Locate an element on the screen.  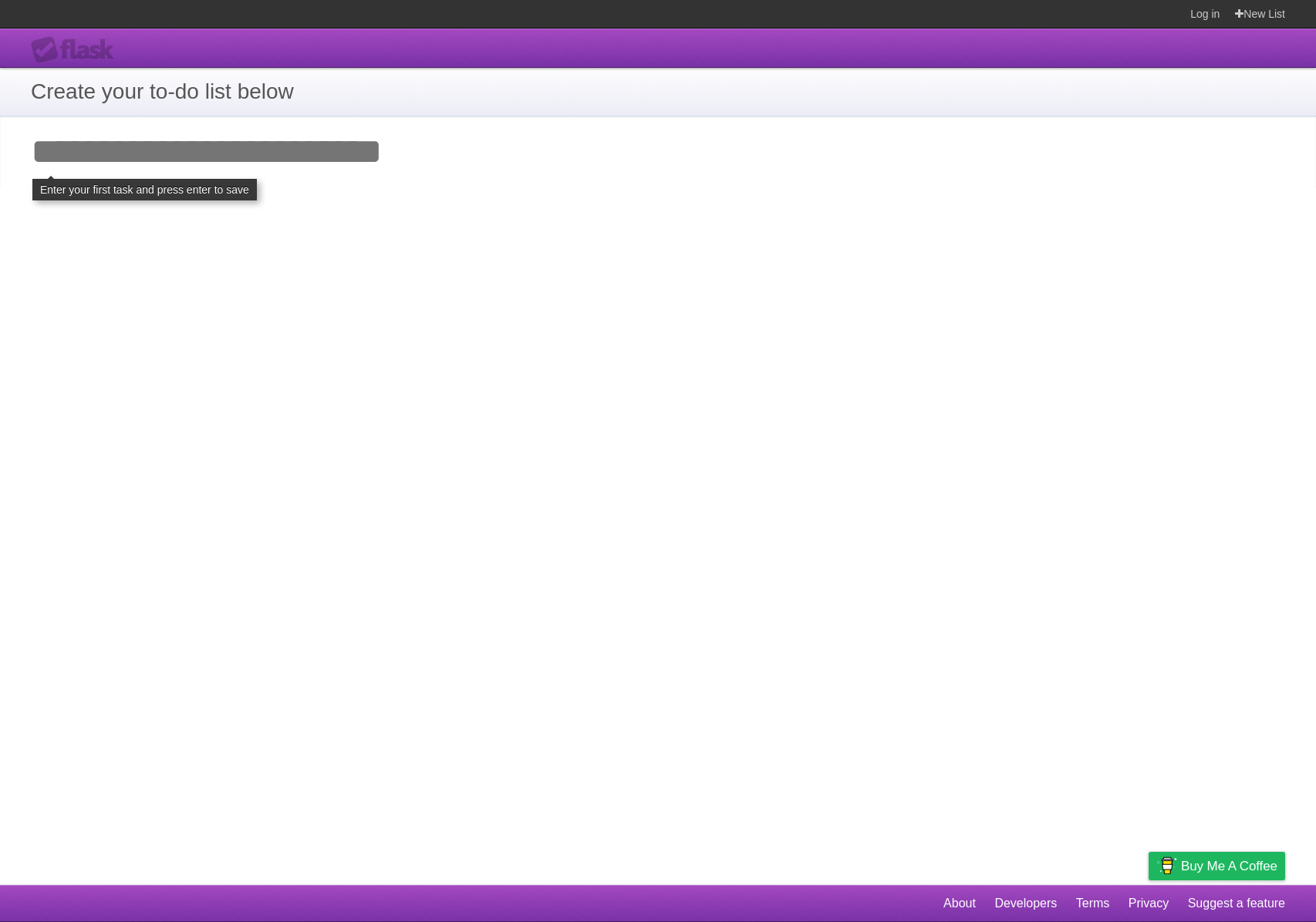
a: Terms is located at coordinates (1092, 904).